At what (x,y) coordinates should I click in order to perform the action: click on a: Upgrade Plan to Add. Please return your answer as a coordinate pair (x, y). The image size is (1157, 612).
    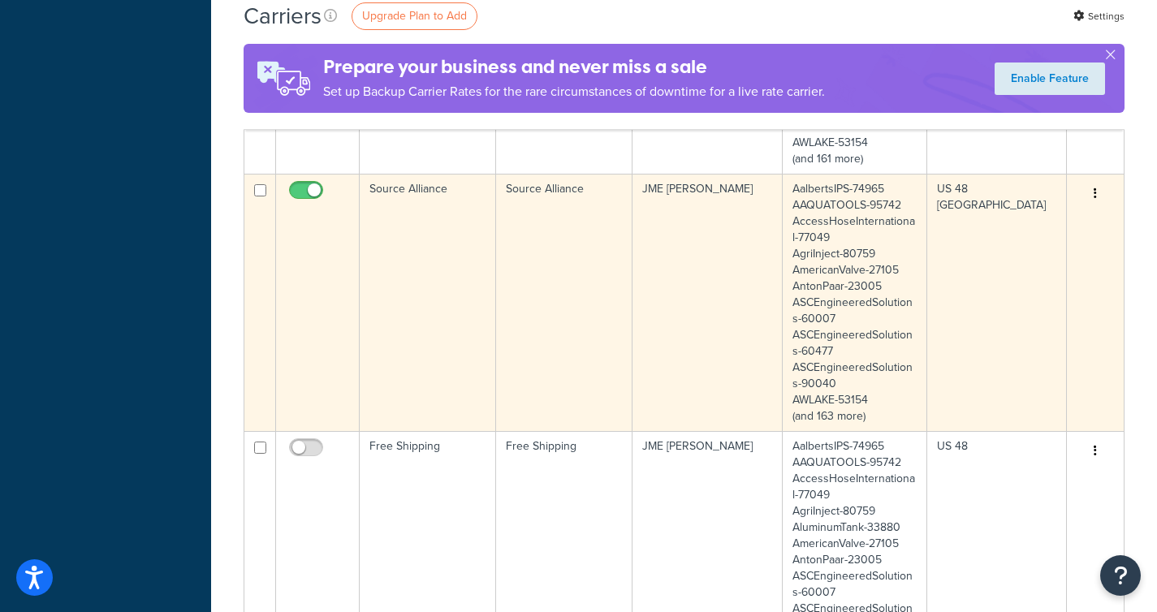
    Looking at the image, I should click on (414, 16).